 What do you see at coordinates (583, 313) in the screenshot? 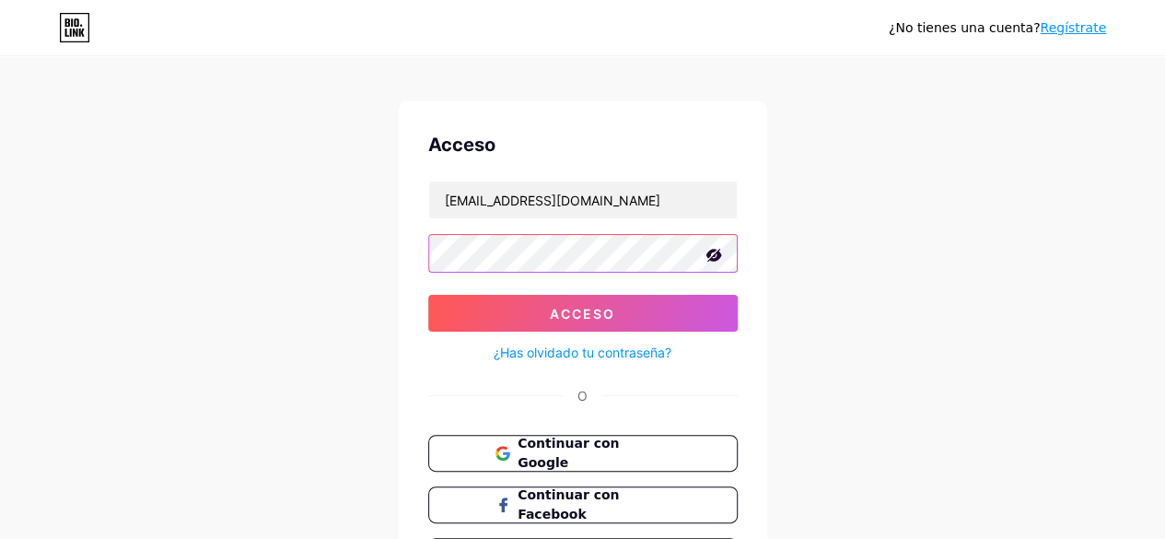
I see `button: Acceso` at bounding box center [583, 313].